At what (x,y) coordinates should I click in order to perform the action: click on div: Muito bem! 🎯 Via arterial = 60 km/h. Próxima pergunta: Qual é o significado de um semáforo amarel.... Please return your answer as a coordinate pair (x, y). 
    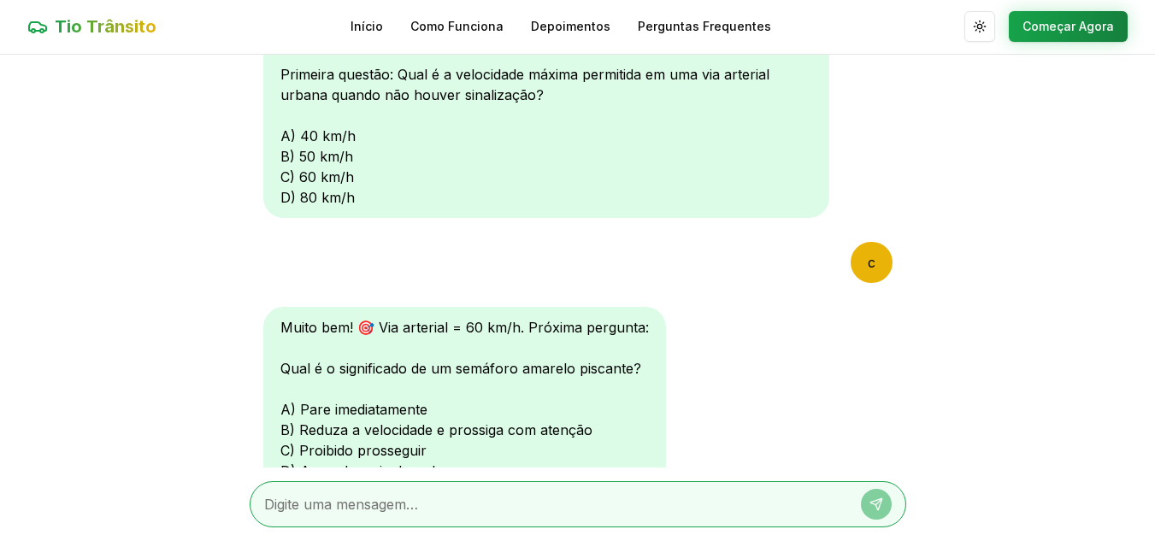
    Looking at the image, I should click on (464, 399).